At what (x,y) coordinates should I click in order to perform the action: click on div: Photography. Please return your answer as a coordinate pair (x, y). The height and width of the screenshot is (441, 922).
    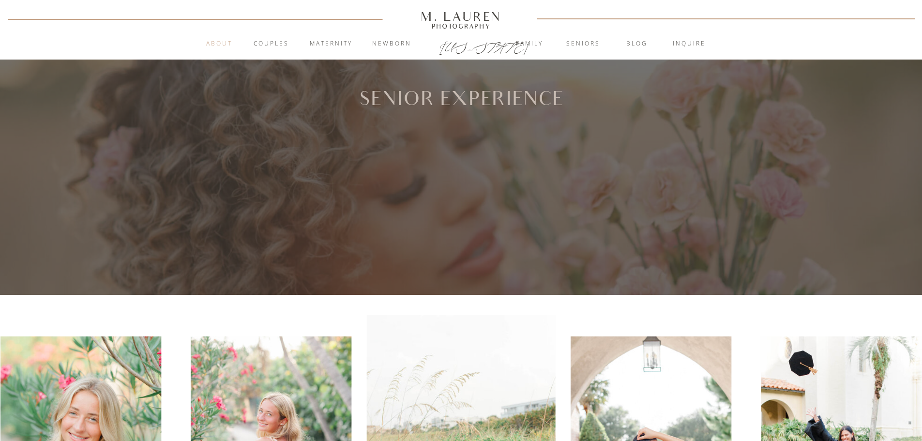
    Looking at the image, I should click on (461, 26).